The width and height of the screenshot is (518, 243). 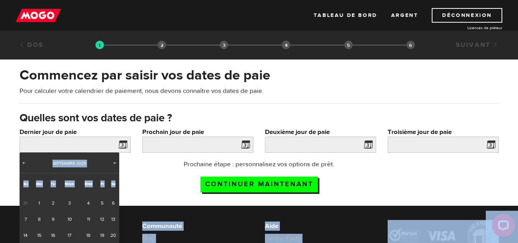 What do you see at coordinates (474, 28) in the screenshot?
I see `a: Licences de prêteur` at bounding box center [474, 28].